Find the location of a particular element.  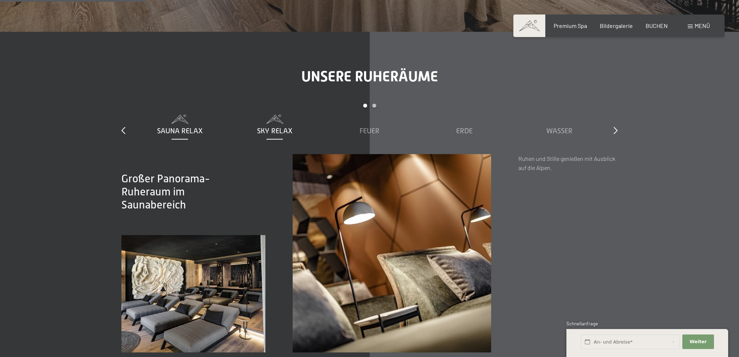

span: Sauna Relax is located at coordinates (180, 131).